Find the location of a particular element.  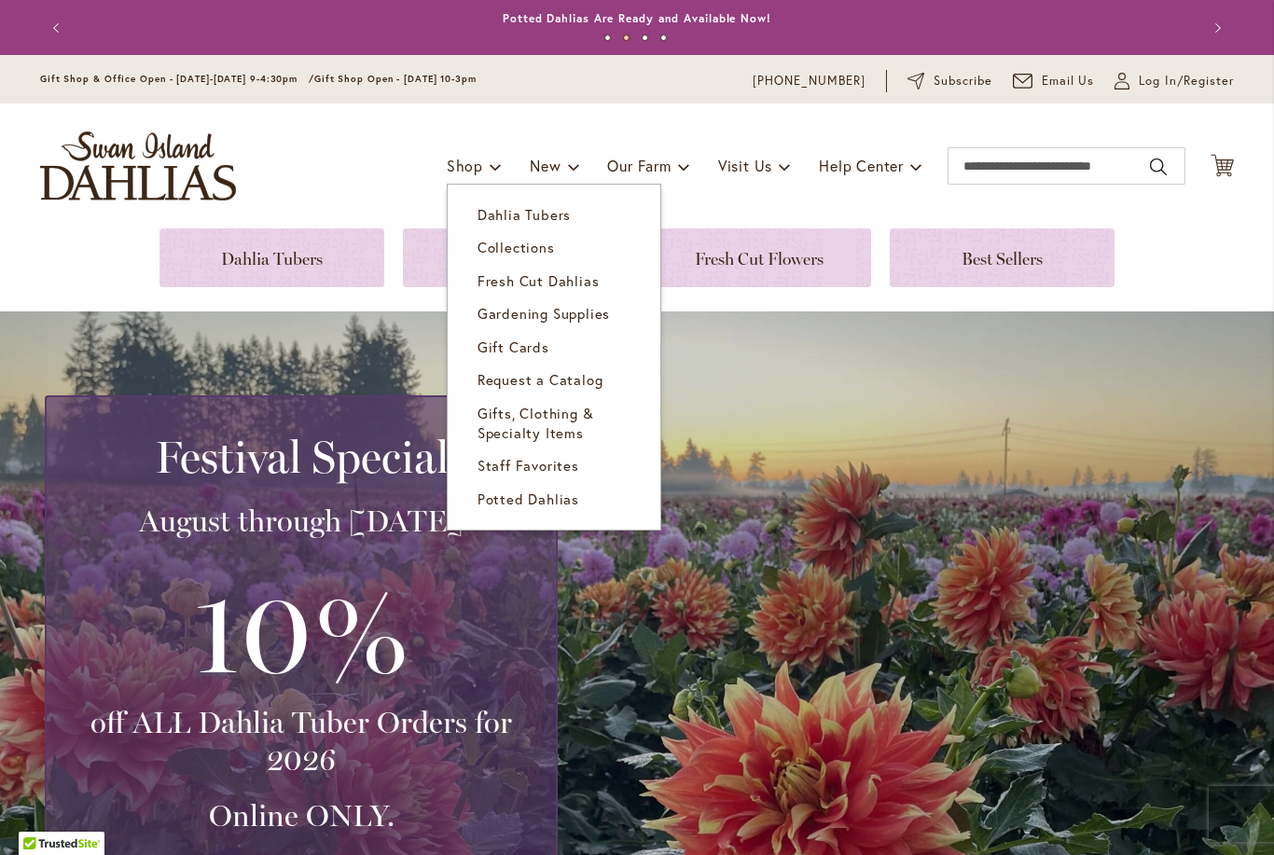

h3: 10% is located at coordinates (301, 631).